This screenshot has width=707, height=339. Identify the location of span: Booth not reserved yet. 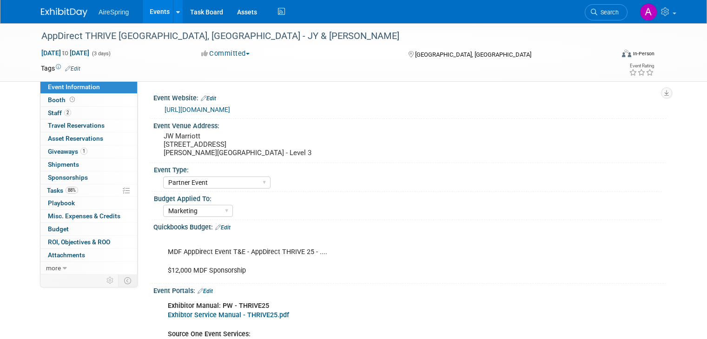
(72, 99).